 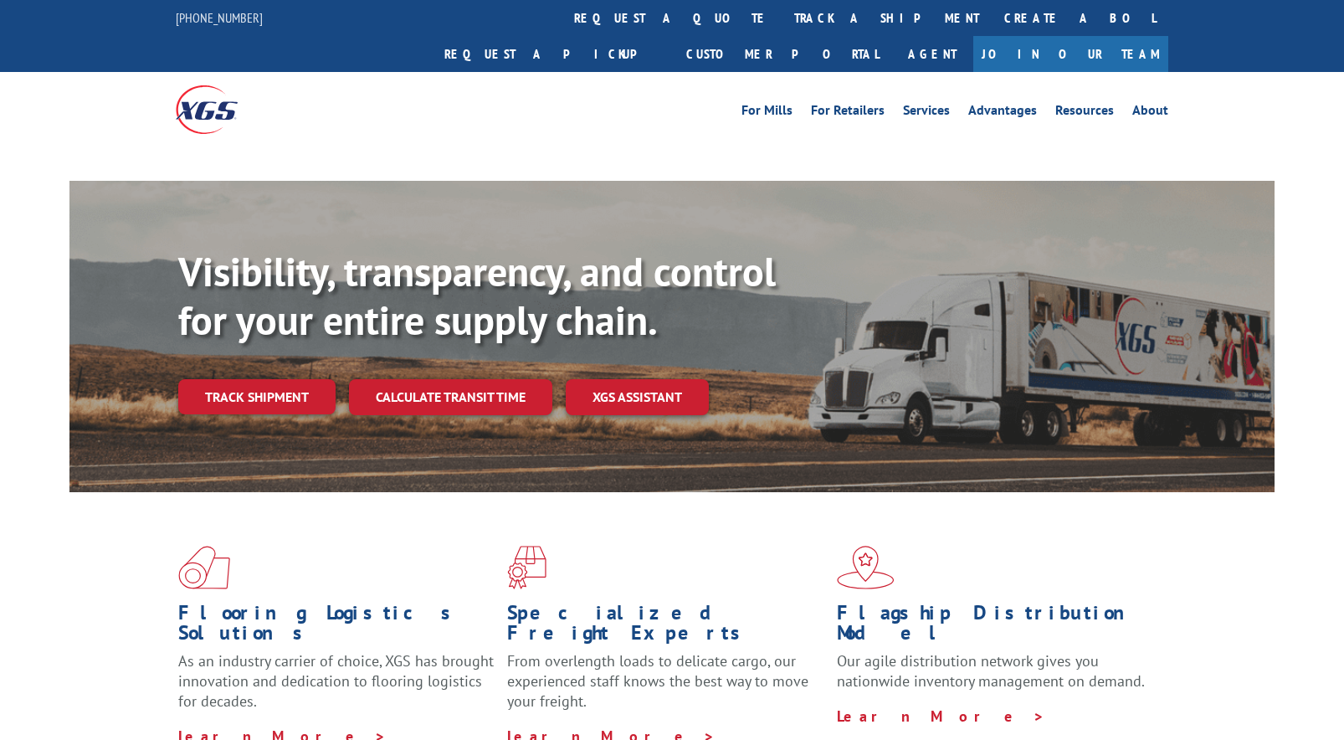 I want to click on a: Track shipment, so click(x=257, y=397).